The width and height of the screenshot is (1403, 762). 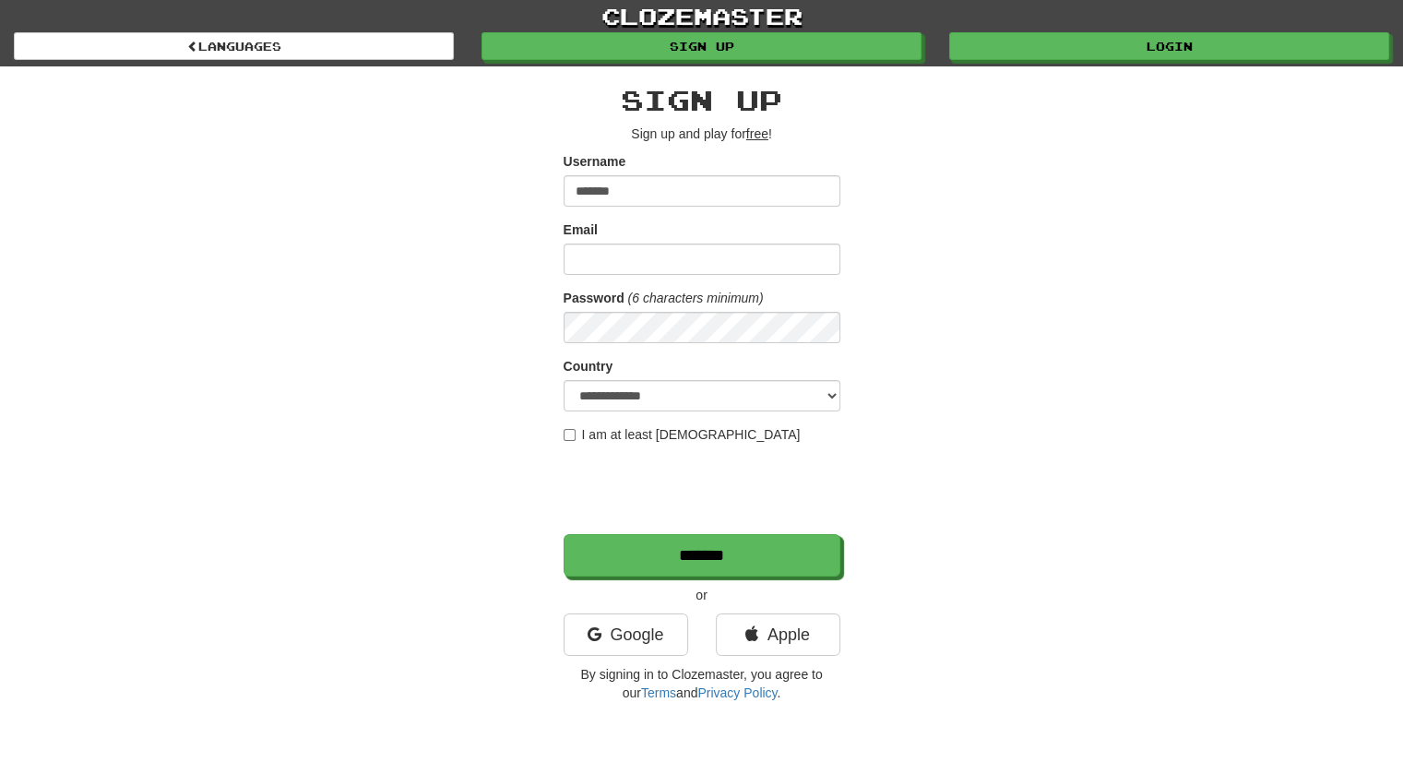 I want to click on u: free, so click(x=758, y=134).